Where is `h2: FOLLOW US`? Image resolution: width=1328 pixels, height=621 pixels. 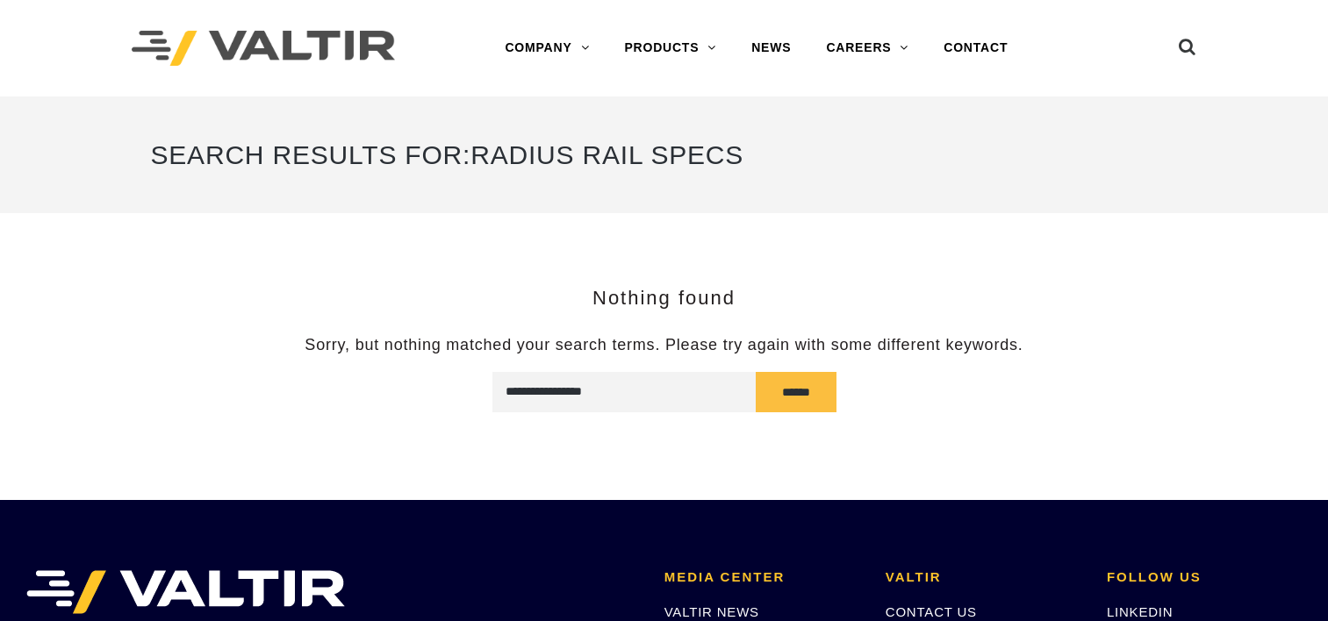
h2: FOLLOW US is located at coordinates (1204, 577).